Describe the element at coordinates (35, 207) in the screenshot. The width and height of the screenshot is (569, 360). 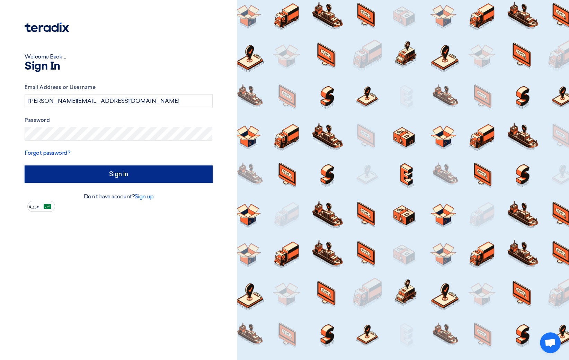
I see `span: العربية` at that location.